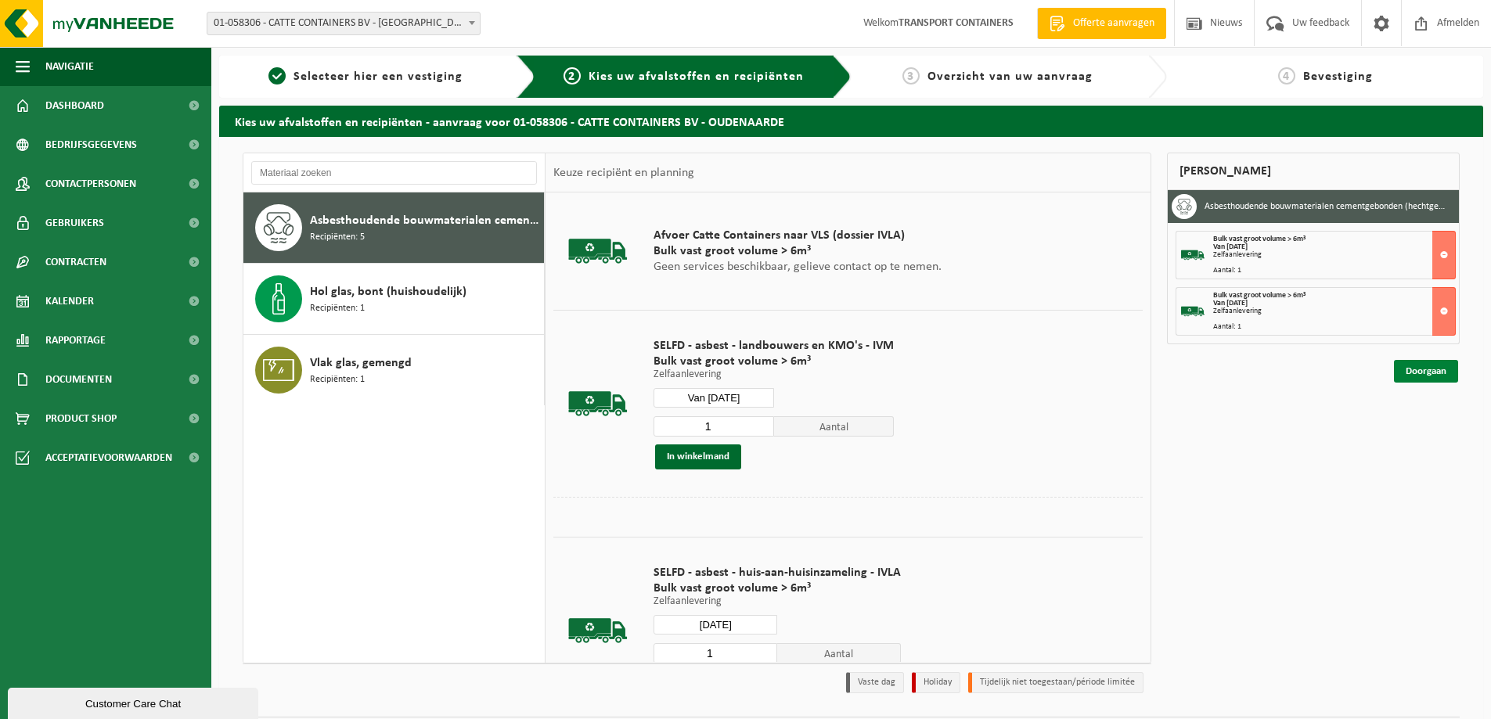  What do you see at coordinates (277, 76) in the screenshot?
I see `span: 1` at bounding box center [277, 76].